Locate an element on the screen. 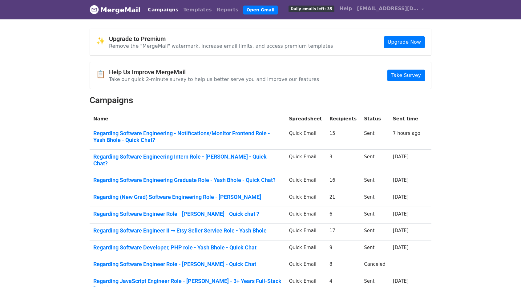 The height and width of the screenshot is (287, 521). td: 21 is located at coordinates (343, 198).